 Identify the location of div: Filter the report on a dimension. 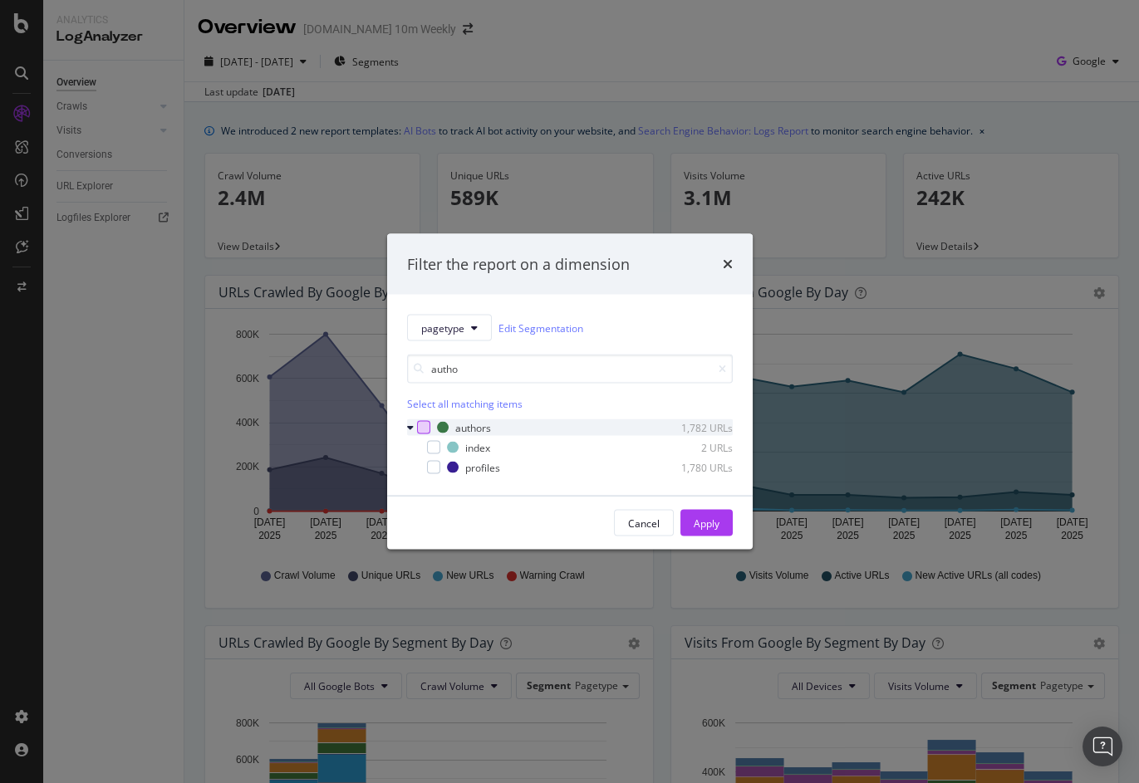
(518, 264).